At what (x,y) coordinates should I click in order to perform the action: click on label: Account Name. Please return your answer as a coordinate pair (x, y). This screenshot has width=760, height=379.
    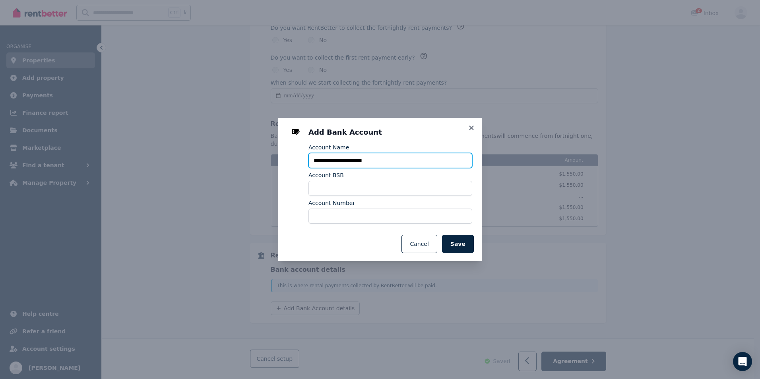
    Looking at the image, I should click on (329, 147).